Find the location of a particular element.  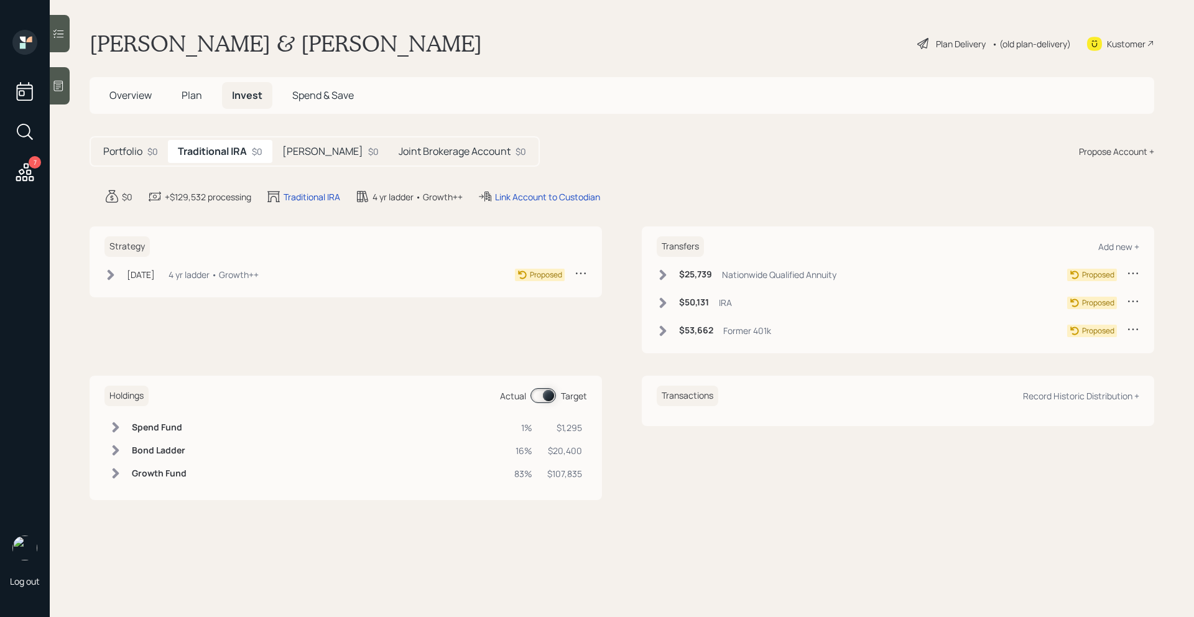

div: +$129,532 processing is located at coordinates (208, 196).